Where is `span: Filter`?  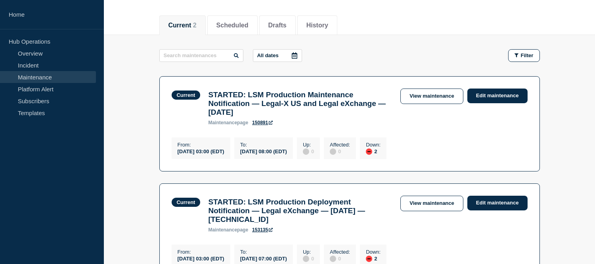
span: Filter is located at coordinates (527, 55).